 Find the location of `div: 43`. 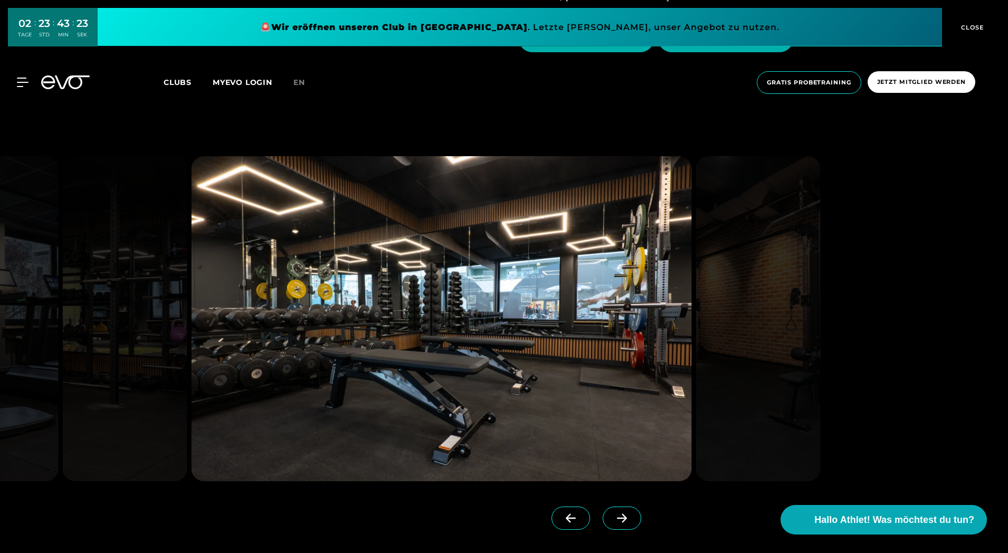

div: 43 is located at coordinates (63, 23).